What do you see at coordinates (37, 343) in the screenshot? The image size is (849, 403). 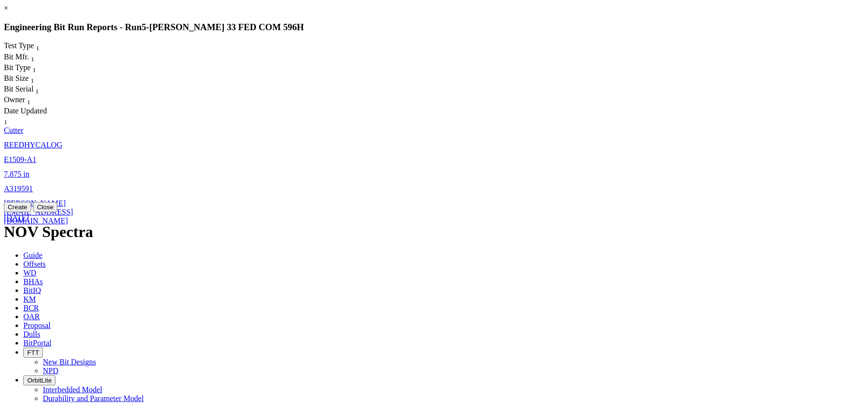 I see `span: BitPortal` at bounding box center [37, 343].